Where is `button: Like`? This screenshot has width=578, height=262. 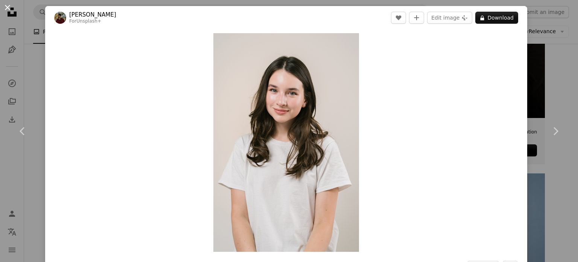
button: Like is located at coordinates (399, 18).